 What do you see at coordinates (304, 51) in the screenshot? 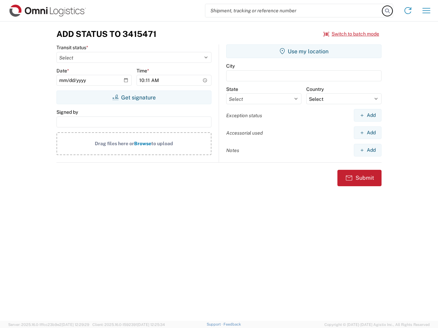
I see `button: Use my location` at bounding box center [304, 51].